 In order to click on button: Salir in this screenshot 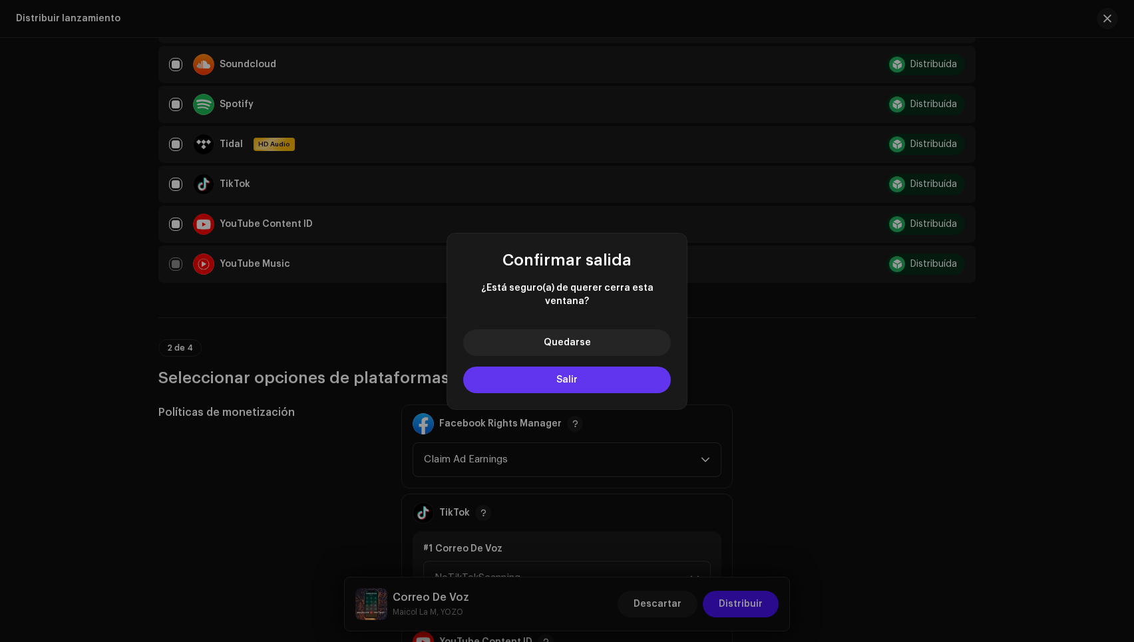, I will do `click(567, 380)`.